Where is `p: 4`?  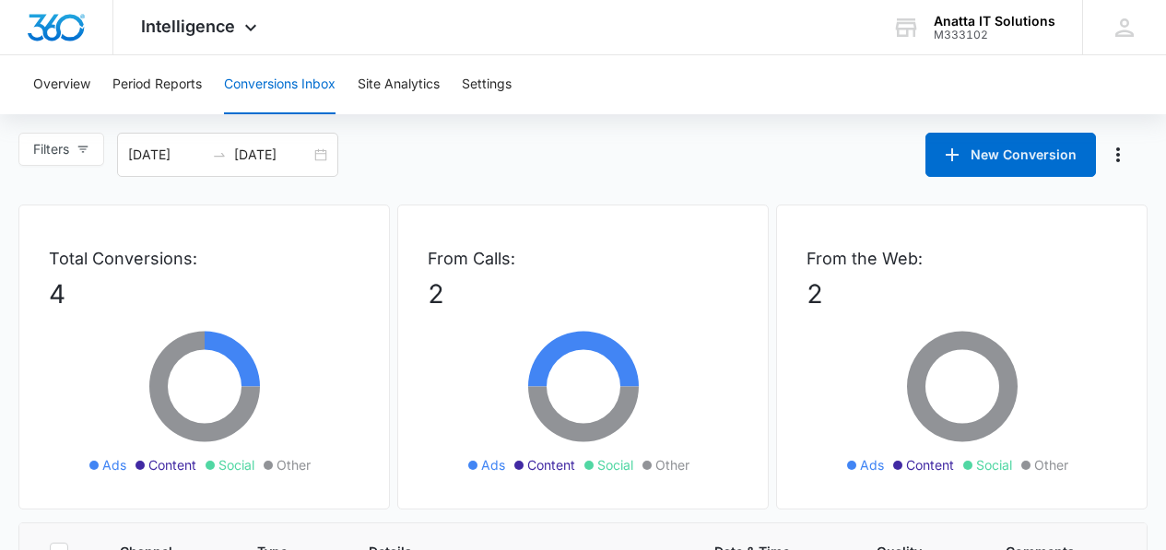 p: 4 is located at coordinates (204, 294).